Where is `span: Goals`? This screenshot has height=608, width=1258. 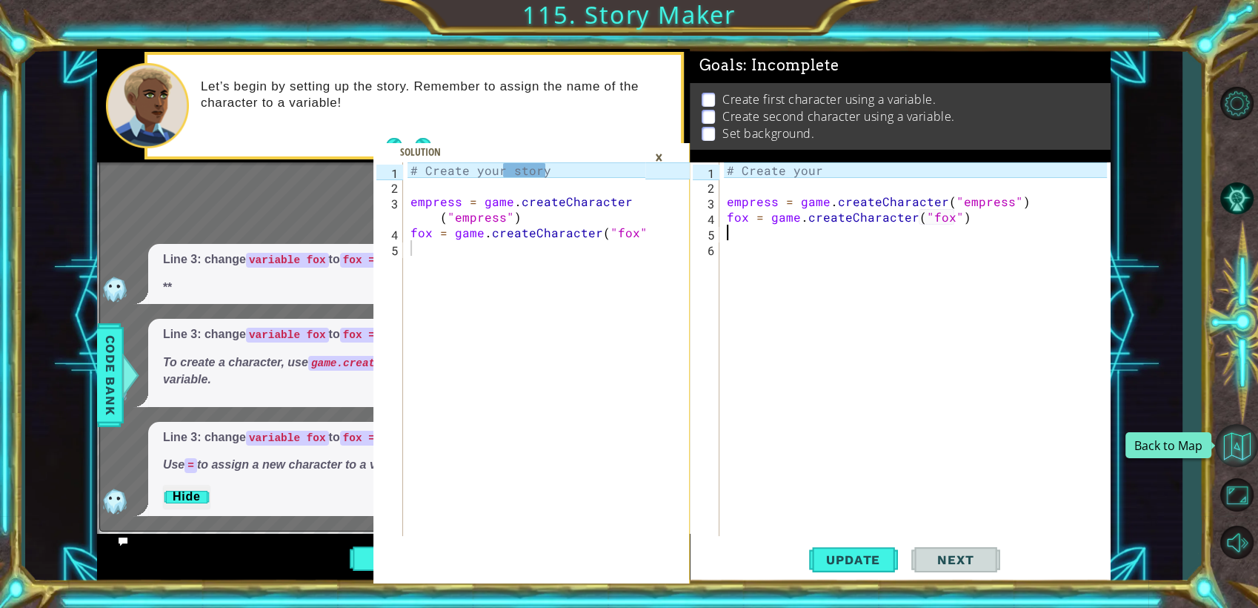 span: Goals is located at coordinates (769, 65).